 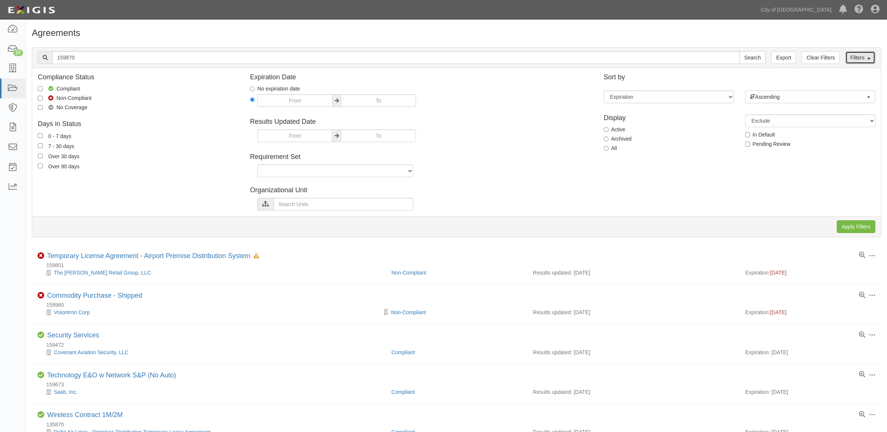 I want to click on div: Over 90 days, so click(x=64, y=166).